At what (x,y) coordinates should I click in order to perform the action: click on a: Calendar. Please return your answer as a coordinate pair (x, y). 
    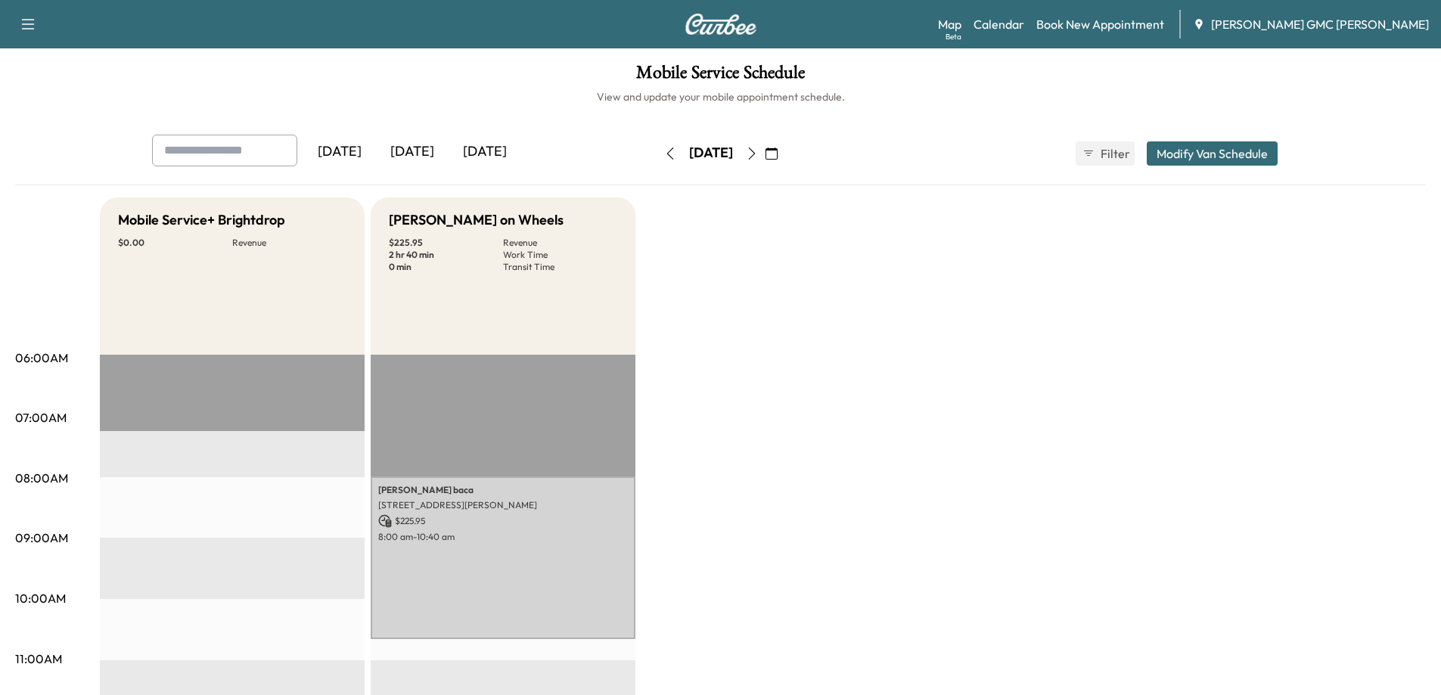
    Looking at the image, I should click on (998, 24).